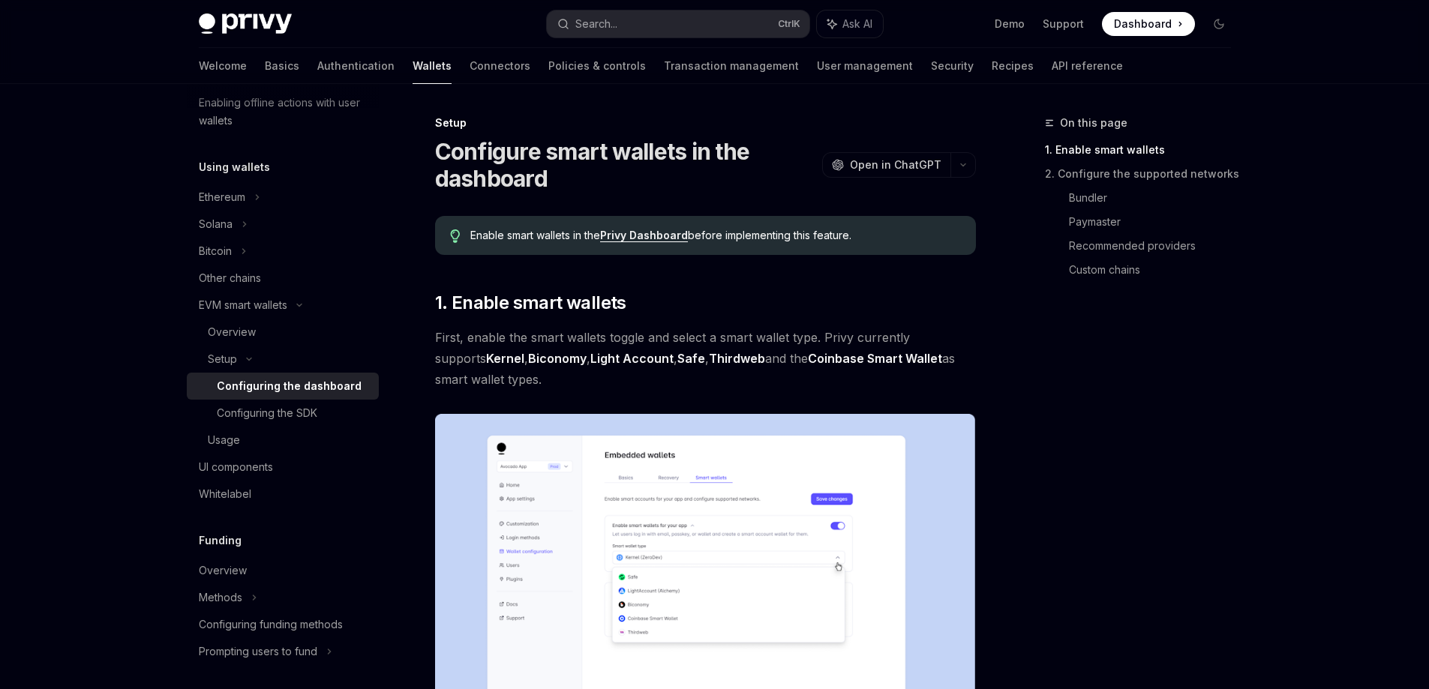  Describe the element at coordinates (705, 358) in the screenshot. I see `span: First, enable the smart wallets toggle and select a smart wallet type. Privy currently supports ,...` at that location.